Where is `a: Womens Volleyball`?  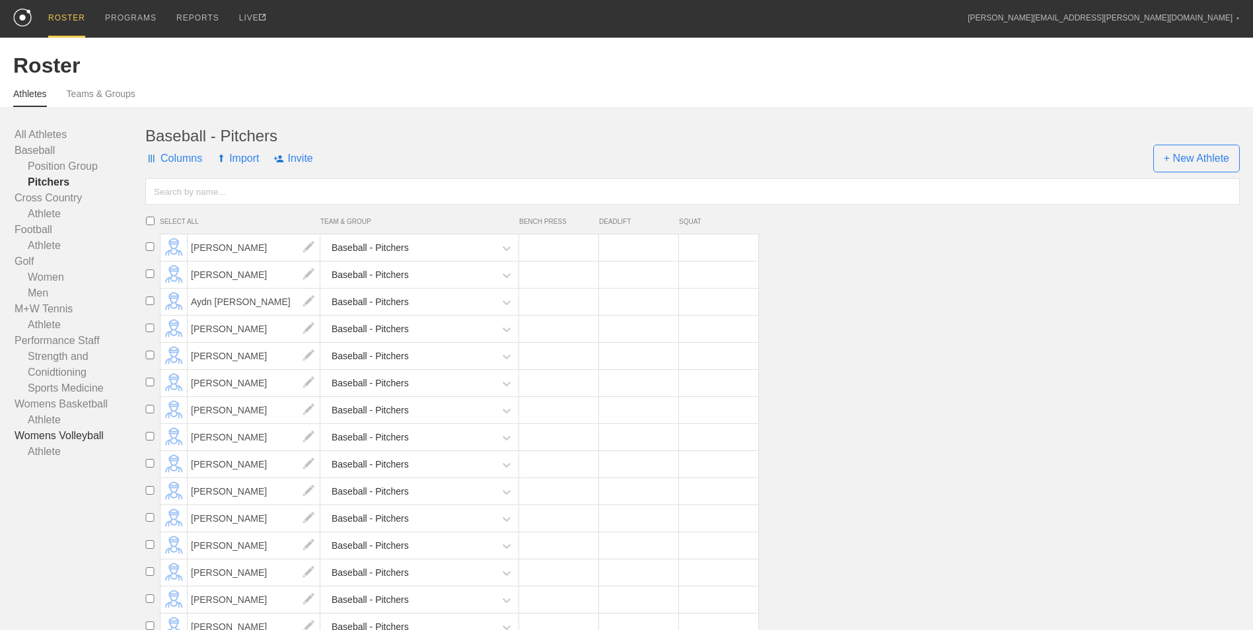
a: Womens Volleyball is located at coordinates (80, 436).